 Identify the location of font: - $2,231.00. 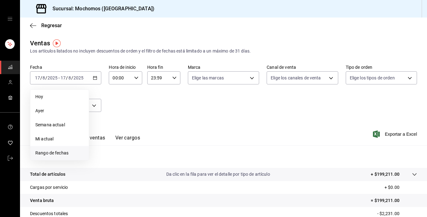
(388, 213).